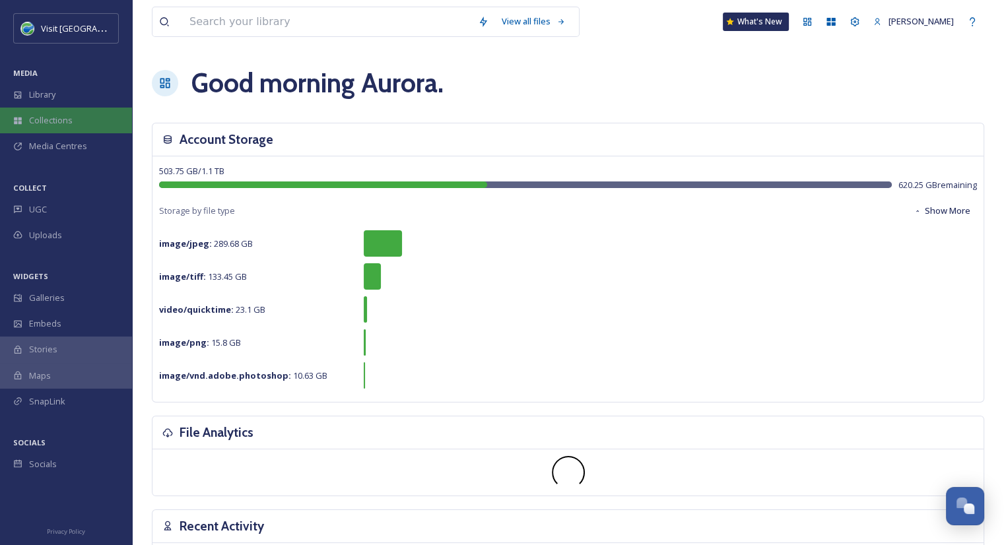  What do you see at coordinates (30, 276) in the screenshot?
I see `span: WIDGETS` at bounding box center [30, 276].